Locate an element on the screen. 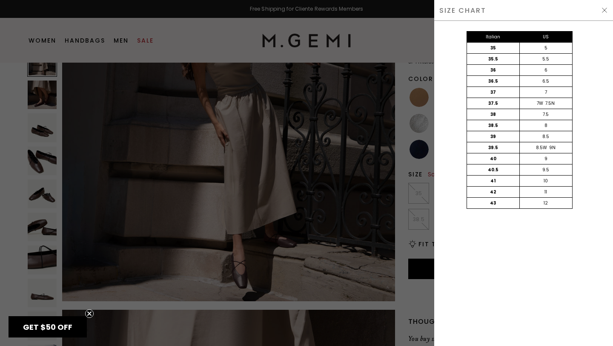  button: Close teaser is located at coordinates (89, 313).